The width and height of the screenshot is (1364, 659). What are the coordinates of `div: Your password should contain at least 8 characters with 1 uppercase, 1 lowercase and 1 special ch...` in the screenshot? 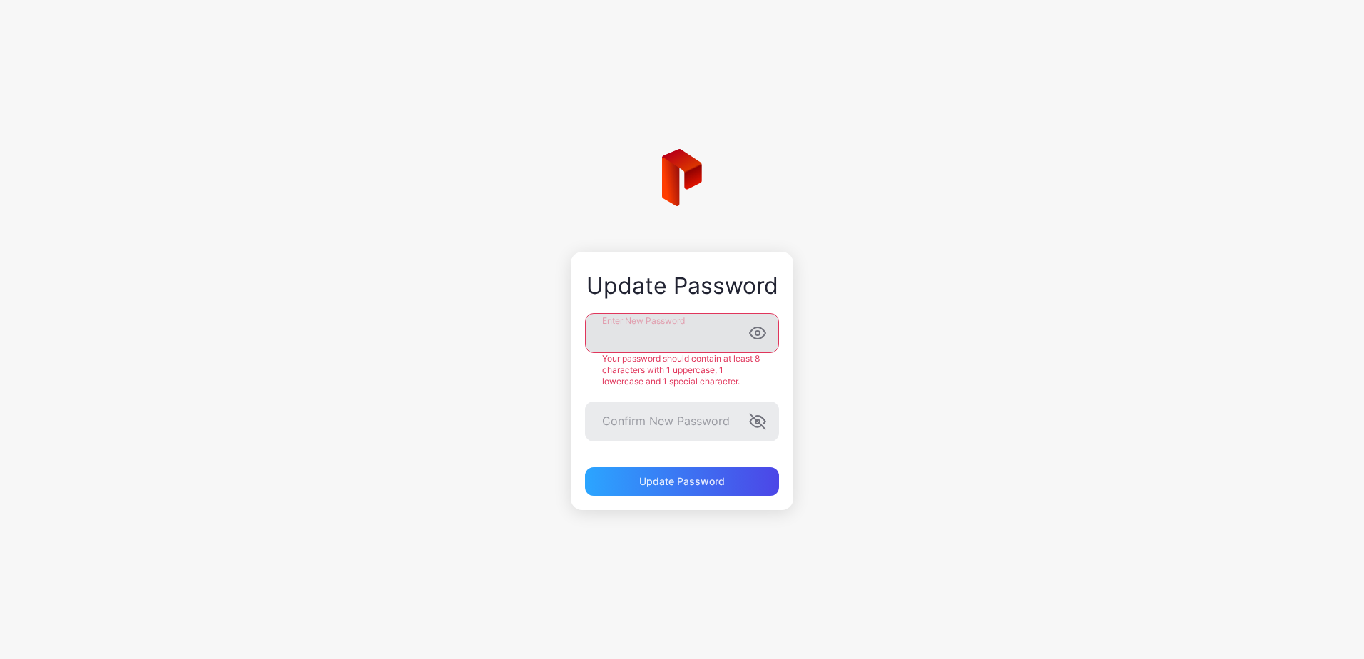 It's located at (682, 370).